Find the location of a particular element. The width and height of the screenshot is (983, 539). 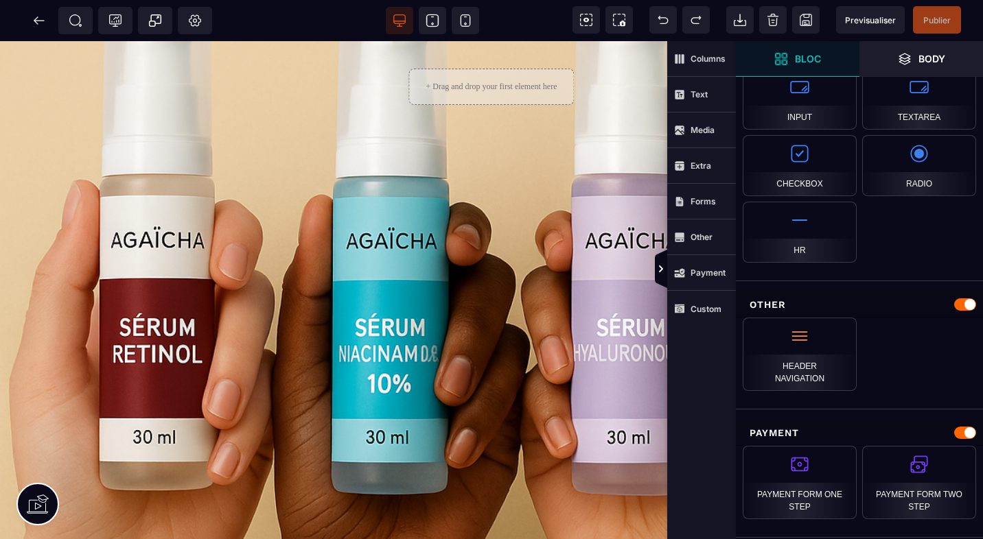

span: View components is located at coordinates (586, 20).